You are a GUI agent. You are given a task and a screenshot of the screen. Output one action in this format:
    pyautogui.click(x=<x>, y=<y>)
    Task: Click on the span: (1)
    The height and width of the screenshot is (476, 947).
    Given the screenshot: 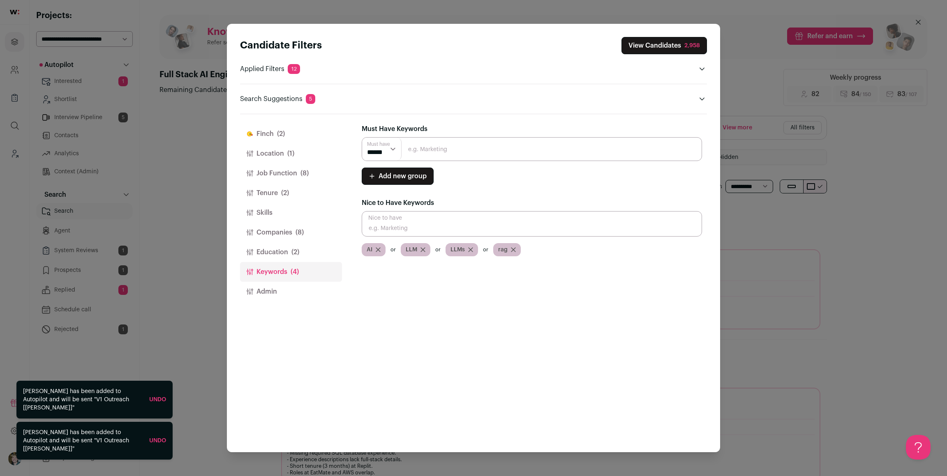 What is the action you would take?
    pyautogui.click(x=291, y=154)
    